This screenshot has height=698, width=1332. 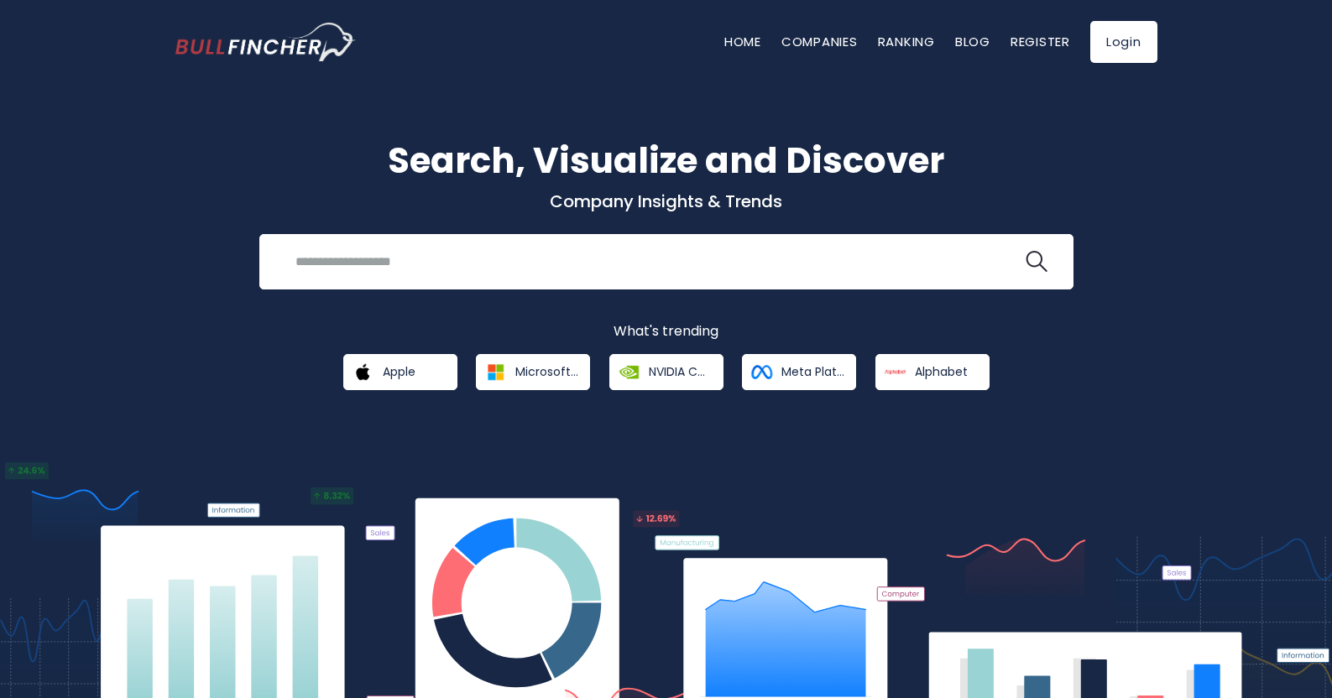 I want to click on h1: Search, Visualize and Discover, so click(x=667, y=160).